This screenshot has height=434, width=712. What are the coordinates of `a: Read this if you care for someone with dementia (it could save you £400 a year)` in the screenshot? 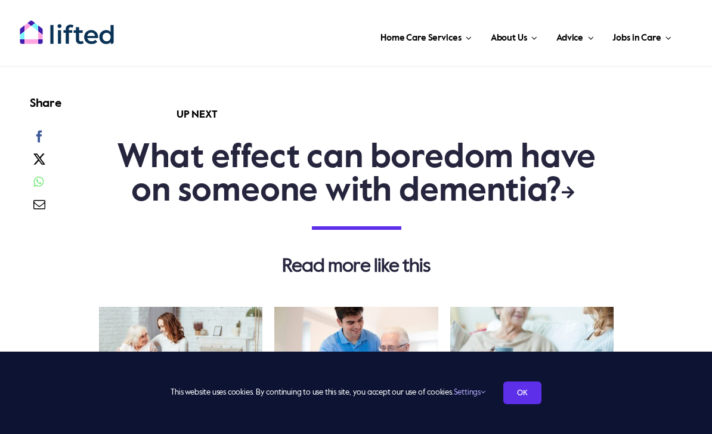 It's located at (356, 313).